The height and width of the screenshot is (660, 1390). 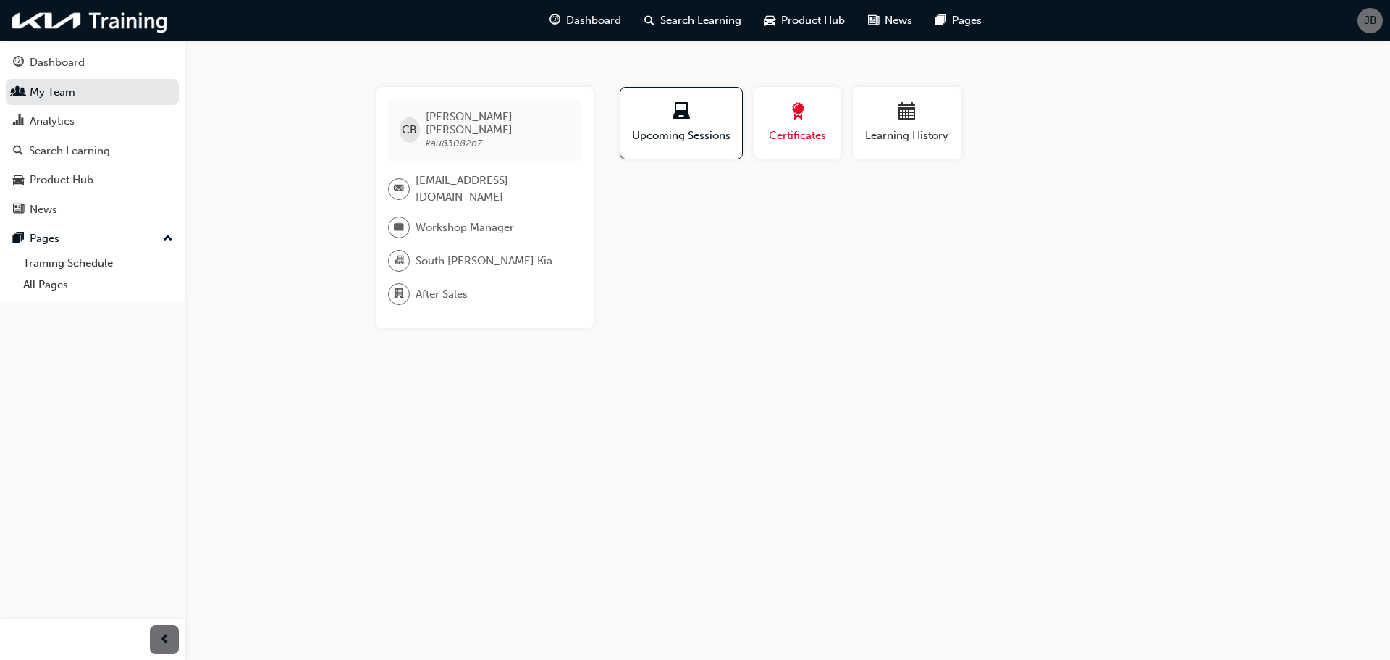 I want to click on span: Certificates, so click(x=798, y=135).